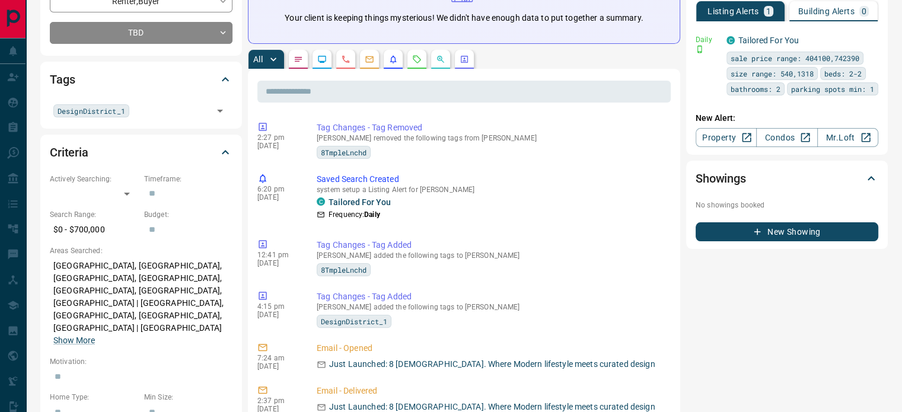 Image resolution: width=902 pixels, height=412 pixels. What do you see at coordinates (94, 398) in the screenshot?
I see `p: Home Type:` at bounding box center [94, 398].